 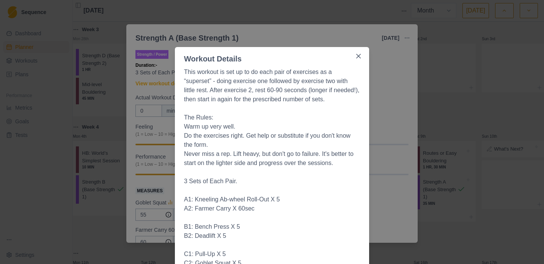 What do you see at coordinates (272, 159) in the screenshot?
I see `li: Never miss a rep. Lift heavy, but don't go to failure. It's better to start on the lighter side a...` at bounding box center [272, 159].